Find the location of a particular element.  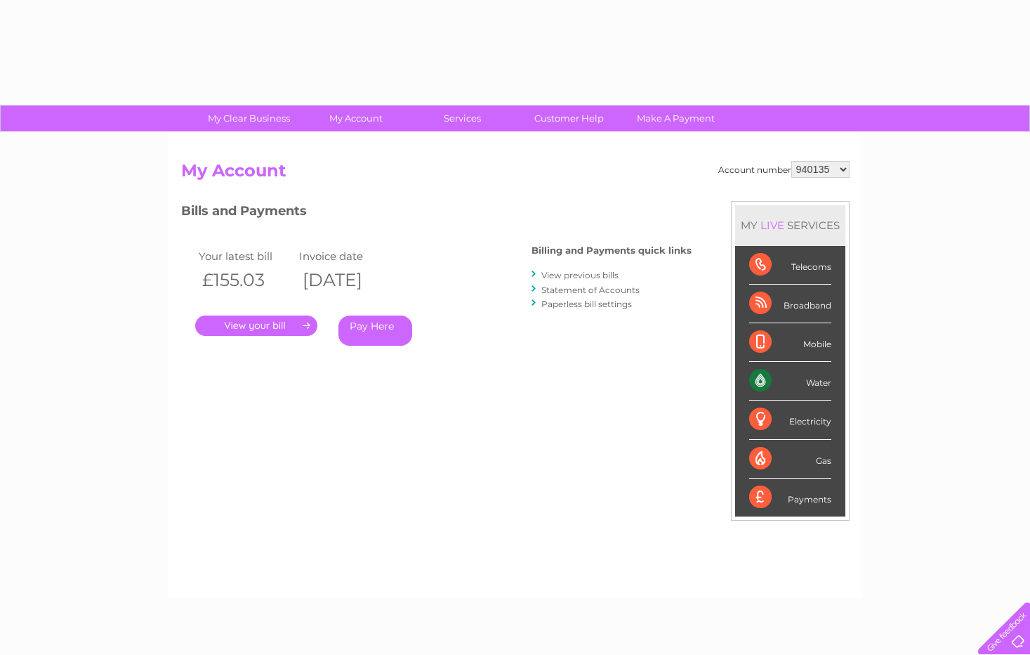

h2: My Account is located at coordinates (516, 174).